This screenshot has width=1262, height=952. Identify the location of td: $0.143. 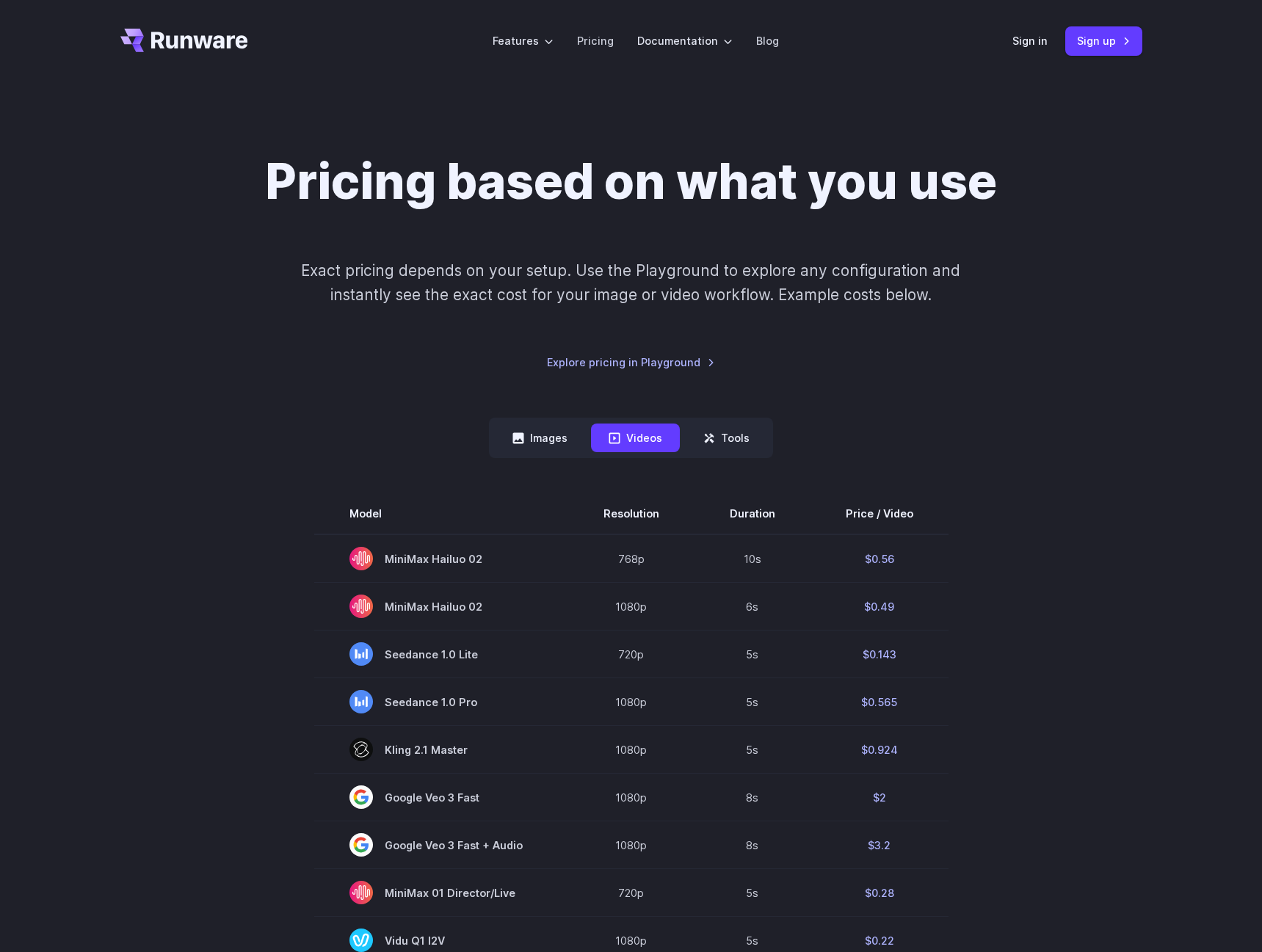
(880, 654).